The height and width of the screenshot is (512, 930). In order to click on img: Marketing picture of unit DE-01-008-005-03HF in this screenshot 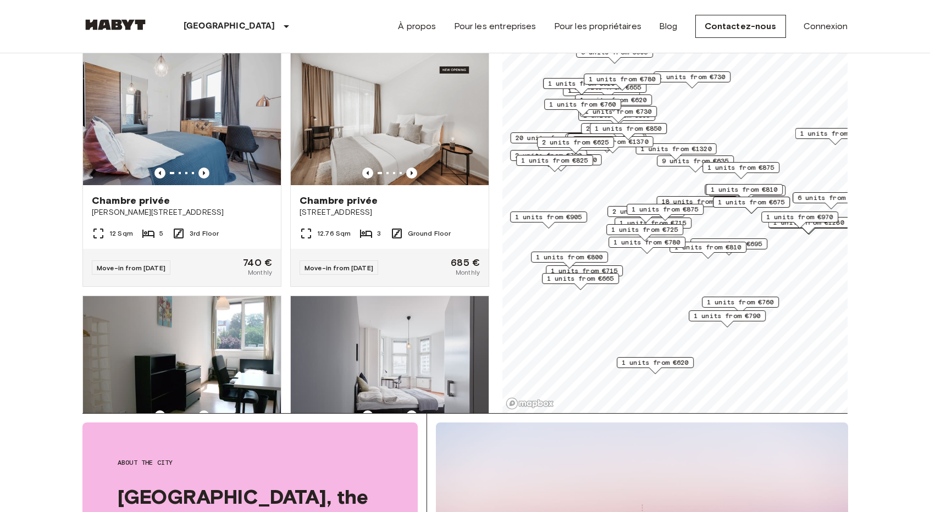, I will do `click(182, 119)`.